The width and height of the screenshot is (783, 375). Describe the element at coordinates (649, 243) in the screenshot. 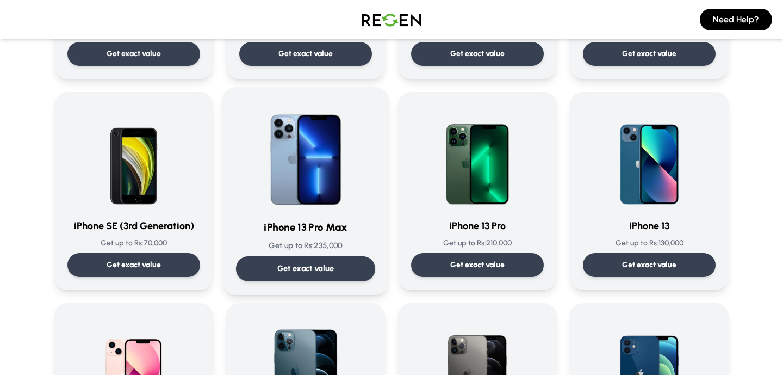

I see `p: Get up to Rs: 130,000` at that location.